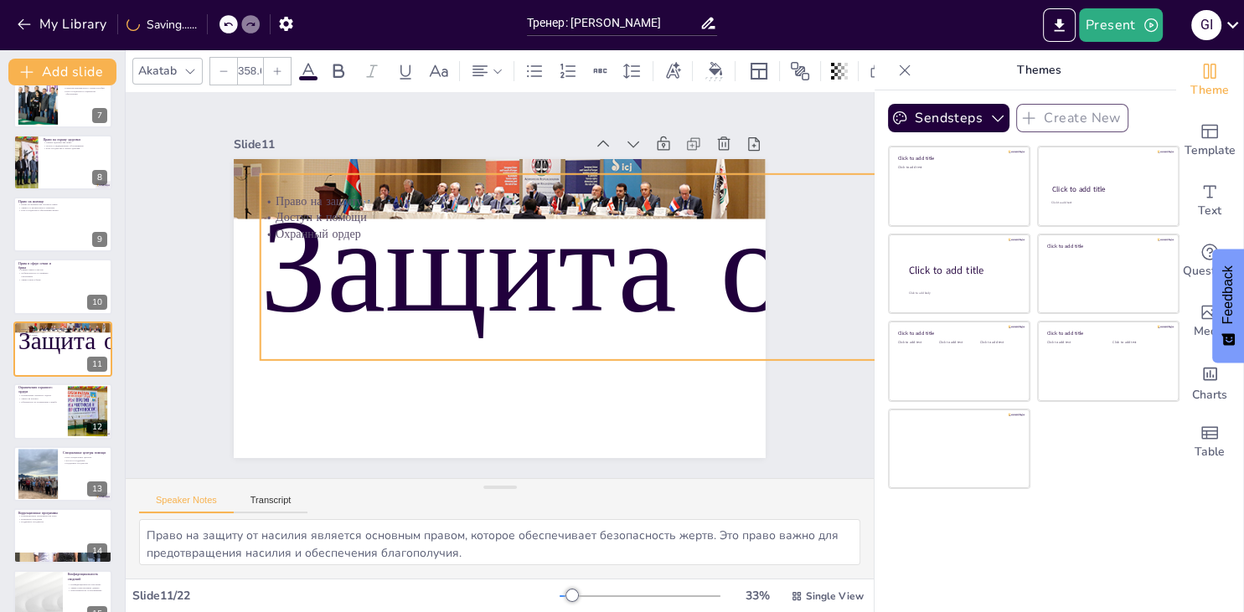  What do you see at coordinates (1039, 70) in the screenshot?
I see `p: Themes` at bounding box center [1039, 70].